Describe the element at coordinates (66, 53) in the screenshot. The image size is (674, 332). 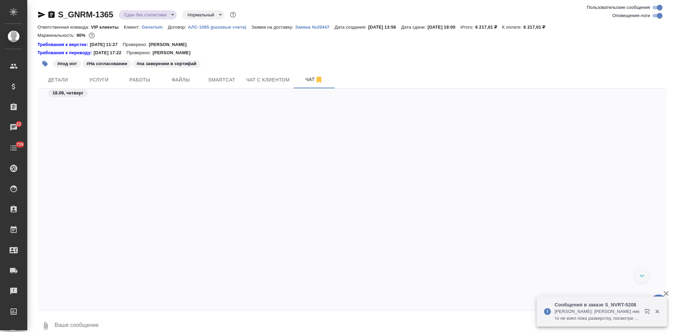
I see `a: Требования к переводу:` at that location.